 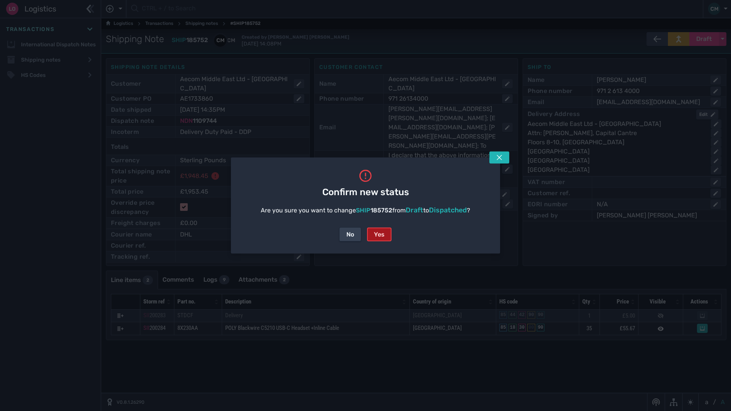 What do you see at coordinates (381, 210) in the screenshot?
I see `span: 185752` at bounding box center [381, 210].